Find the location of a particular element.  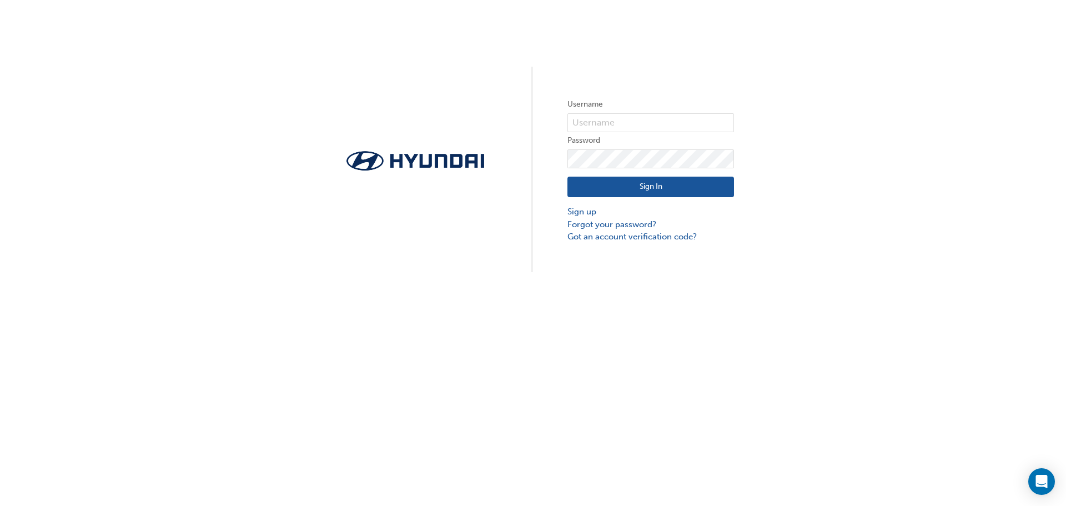

label: Password is located at coordinates (651, 140).